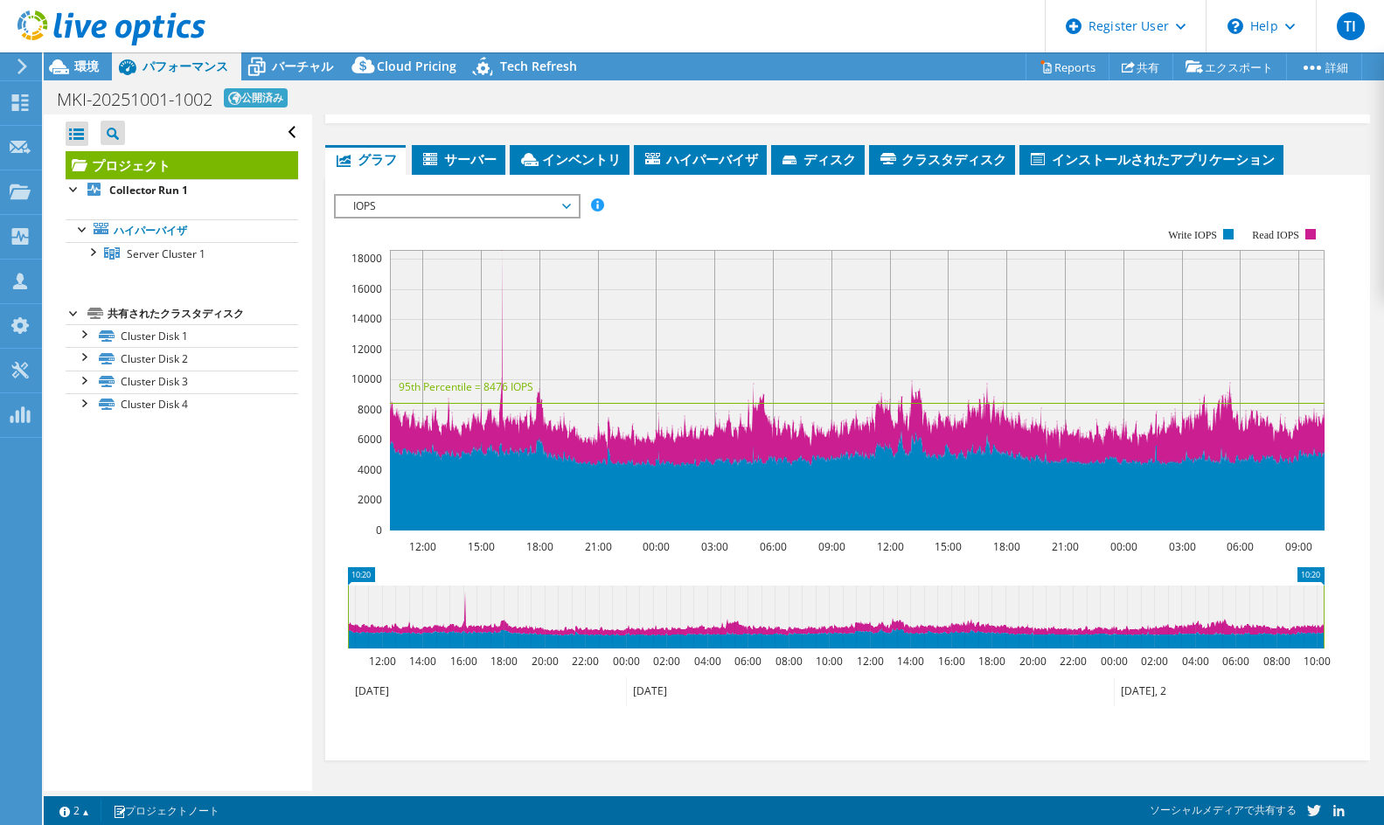  Describe the element at coordinates (135, 100) in the screenshot. I see `h1: MKI-20251001-1002` at that location.